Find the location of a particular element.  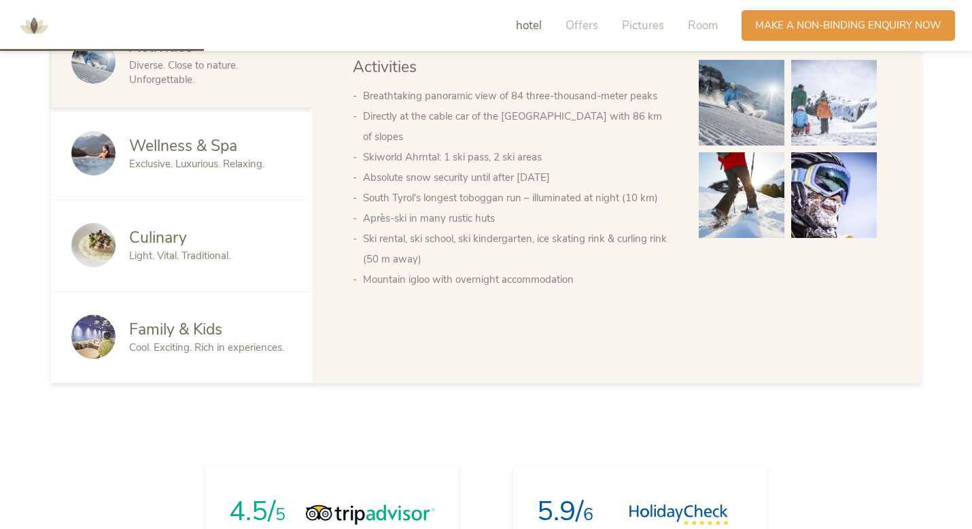

font: Ski rental, ski school, ski kindergarten, ice skating rink & curling rink (50 m away) is located at coordinates (515, 249).